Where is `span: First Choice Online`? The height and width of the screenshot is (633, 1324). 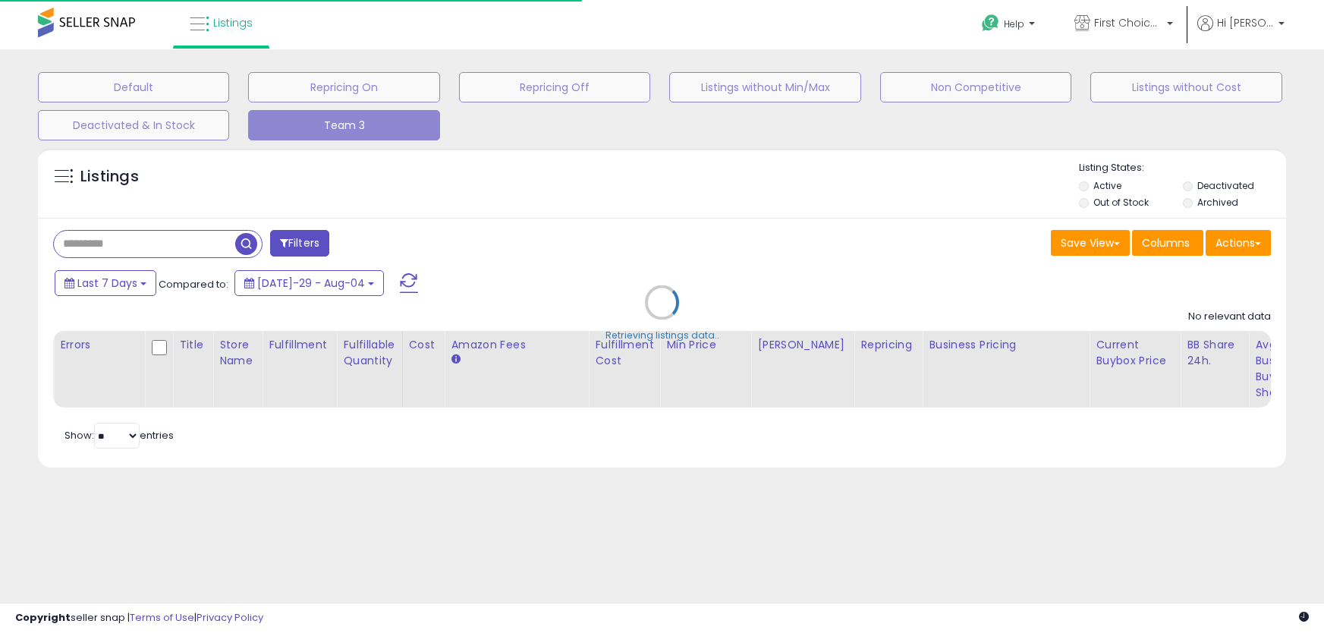
span: First Choice Online is located at coordinates (1128, 23).